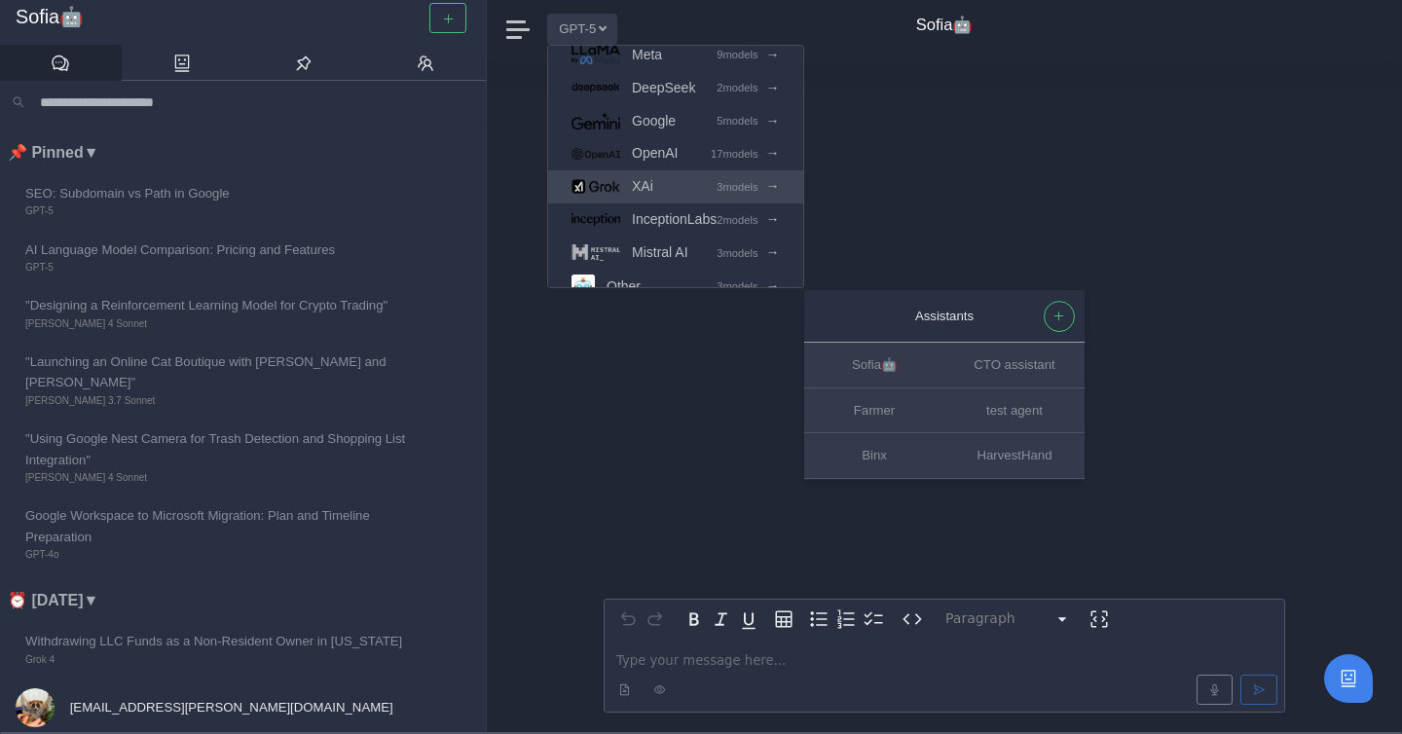 The image size is (1402, 734). What do you see at coordinates (819, 619) in the screenshot?
I see `button: Bulleted list` at bounding box center [819, 619].